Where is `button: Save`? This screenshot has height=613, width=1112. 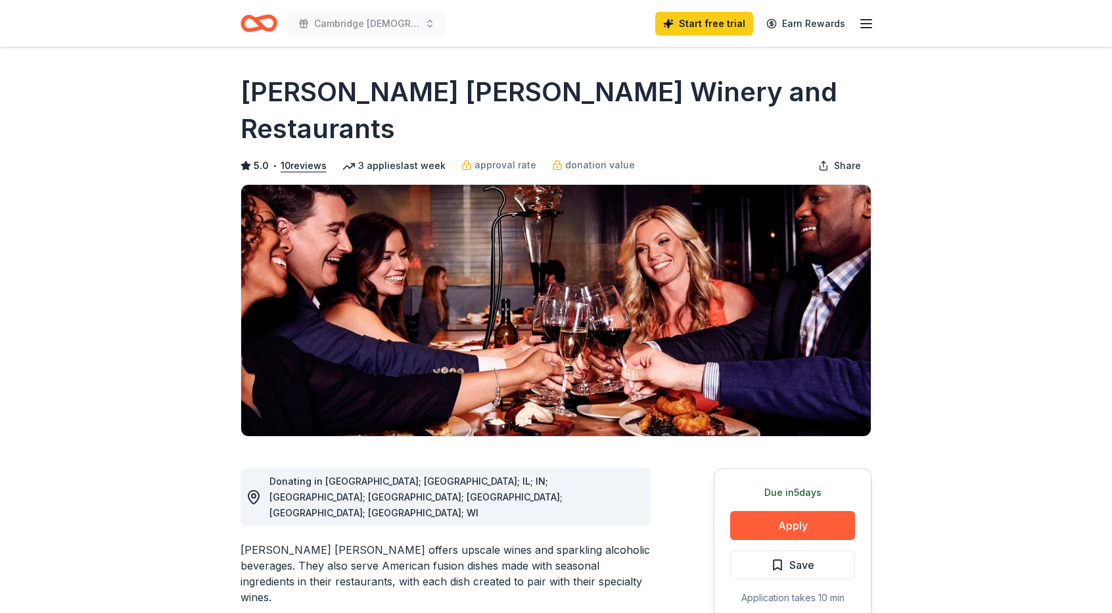 button: Save is located at coordinates (793, 565).